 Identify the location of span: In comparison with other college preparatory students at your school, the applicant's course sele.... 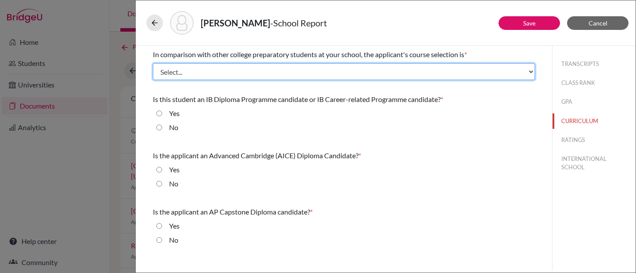
(309, 54).